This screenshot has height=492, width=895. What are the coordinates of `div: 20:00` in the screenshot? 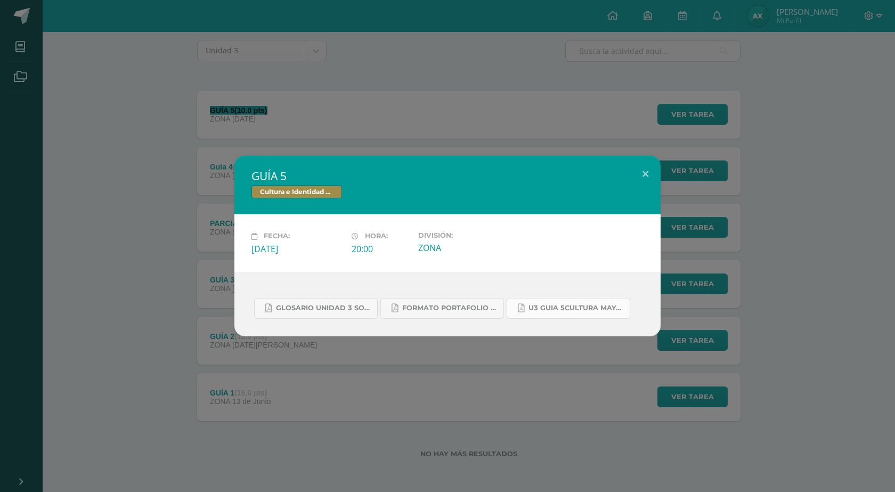 It's located at (380, 249).